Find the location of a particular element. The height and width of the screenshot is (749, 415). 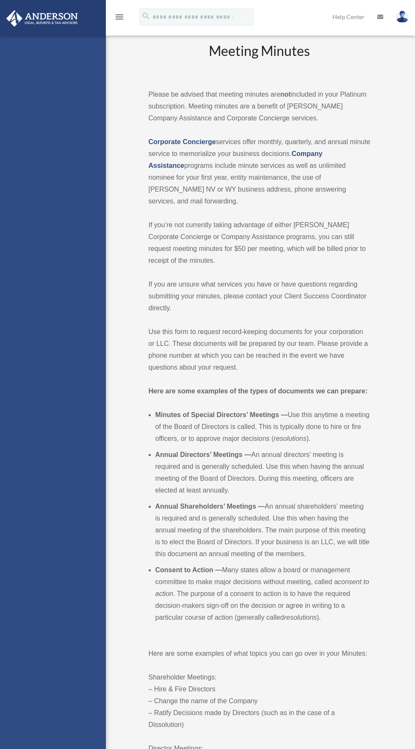

strong: Here are some examples of the types of documents we can prepare: is located at coordinates (259, 391).